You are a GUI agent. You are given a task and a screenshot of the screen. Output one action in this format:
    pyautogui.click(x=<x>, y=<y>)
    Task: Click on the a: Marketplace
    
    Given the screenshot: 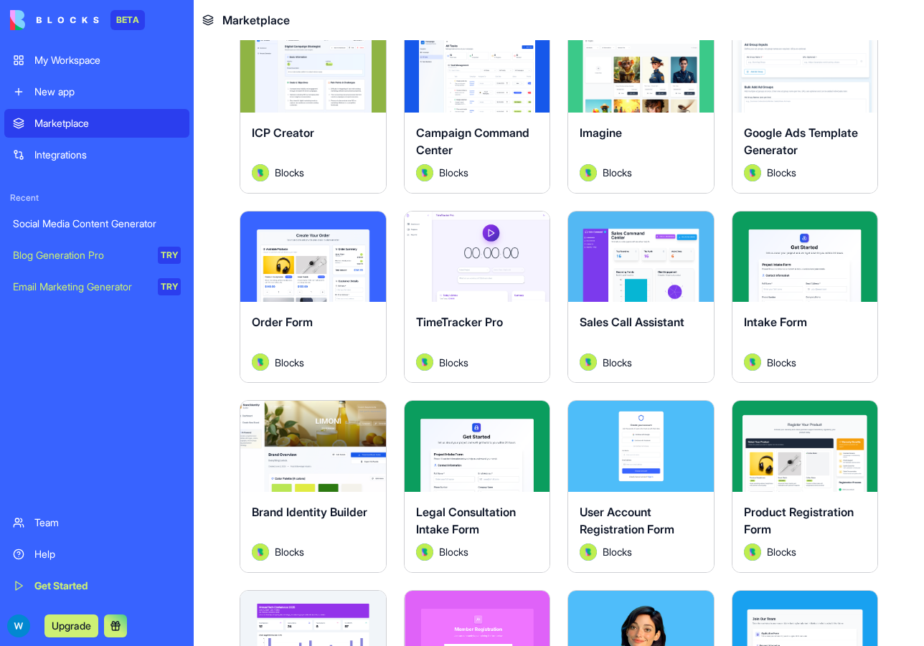 What is the action you would take?
    pyautogui.click(x=97, y=123)
    